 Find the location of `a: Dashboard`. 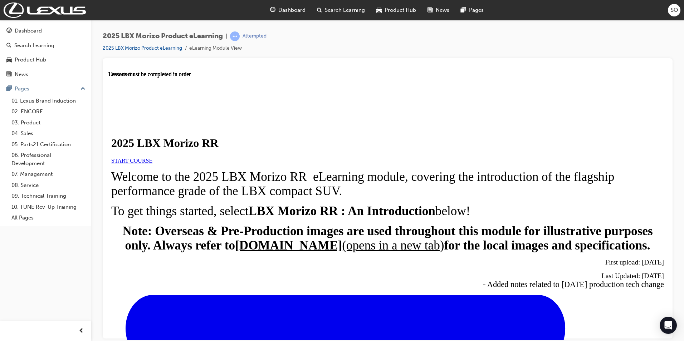

a: Dashboard is located at coordinates (45, 31).